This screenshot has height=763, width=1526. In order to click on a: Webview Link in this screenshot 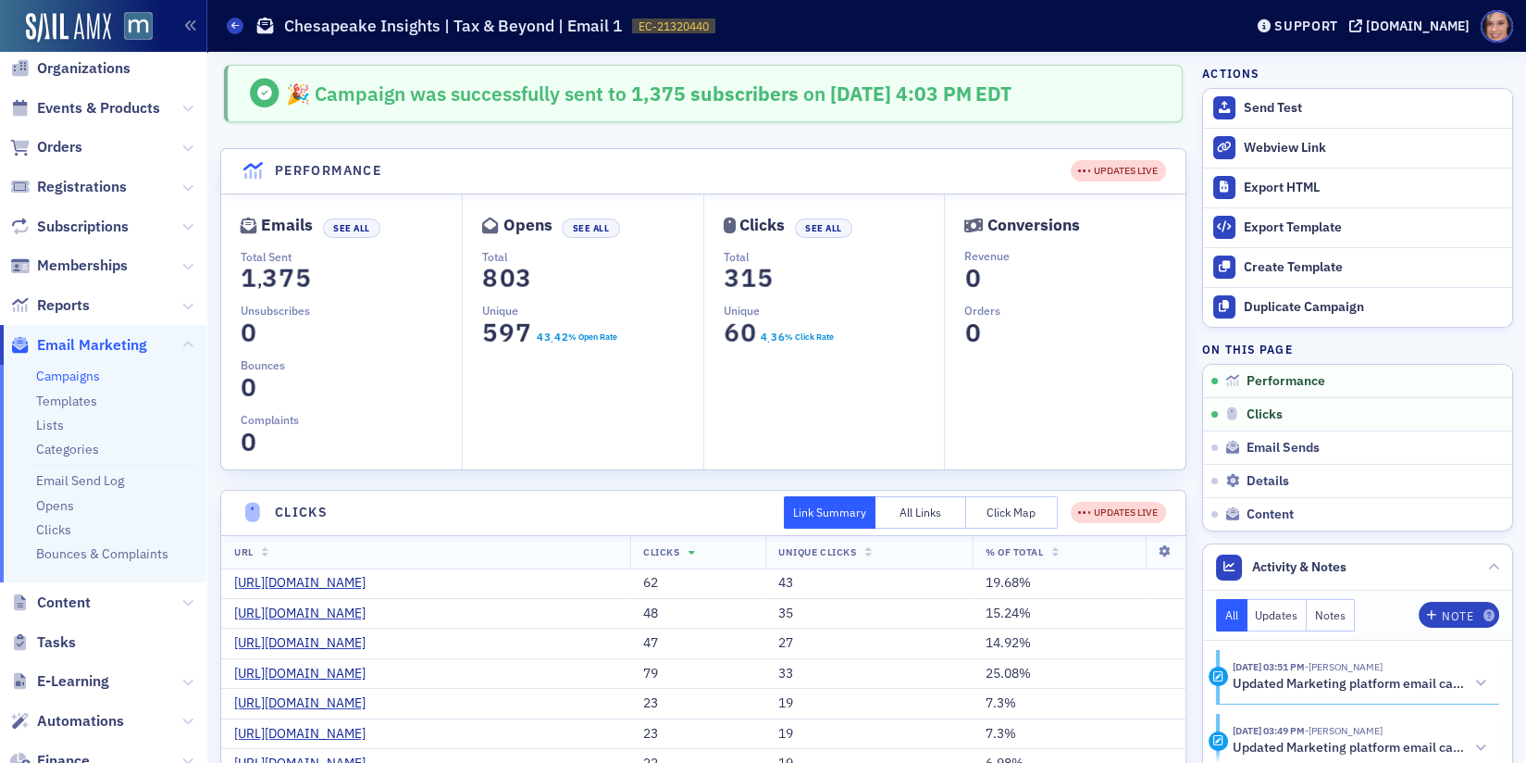, I will do `click(1358, 147)`.